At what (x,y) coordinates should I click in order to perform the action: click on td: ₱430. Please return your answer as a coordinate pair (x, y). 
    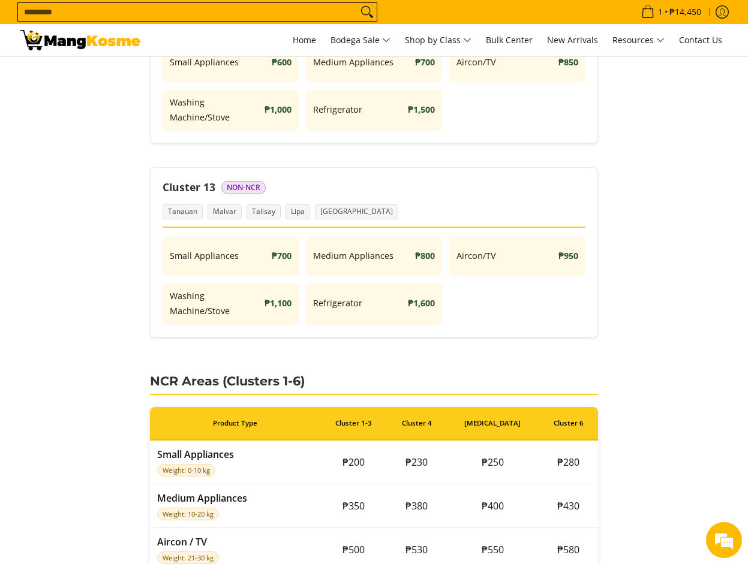
    Looking at the image, I should click on (569, 506).